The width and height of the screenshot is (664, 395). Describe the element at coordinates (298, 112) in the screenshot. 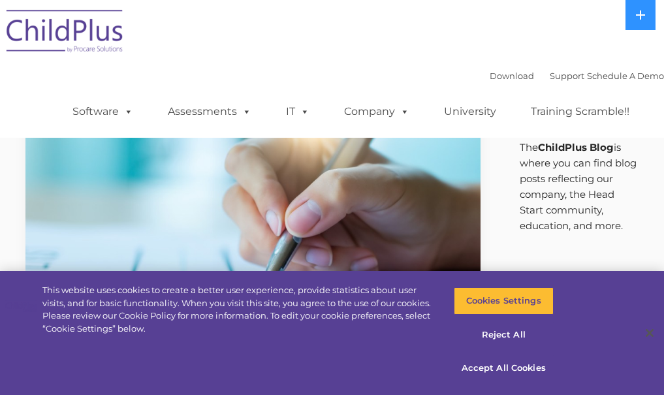

I see `a: IT` at that location.